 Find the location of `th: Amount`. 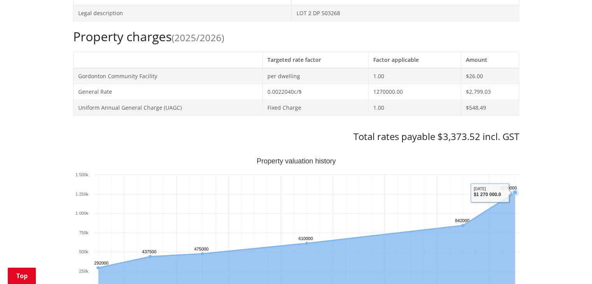

th: Amount is located at coordinates (489, 60).